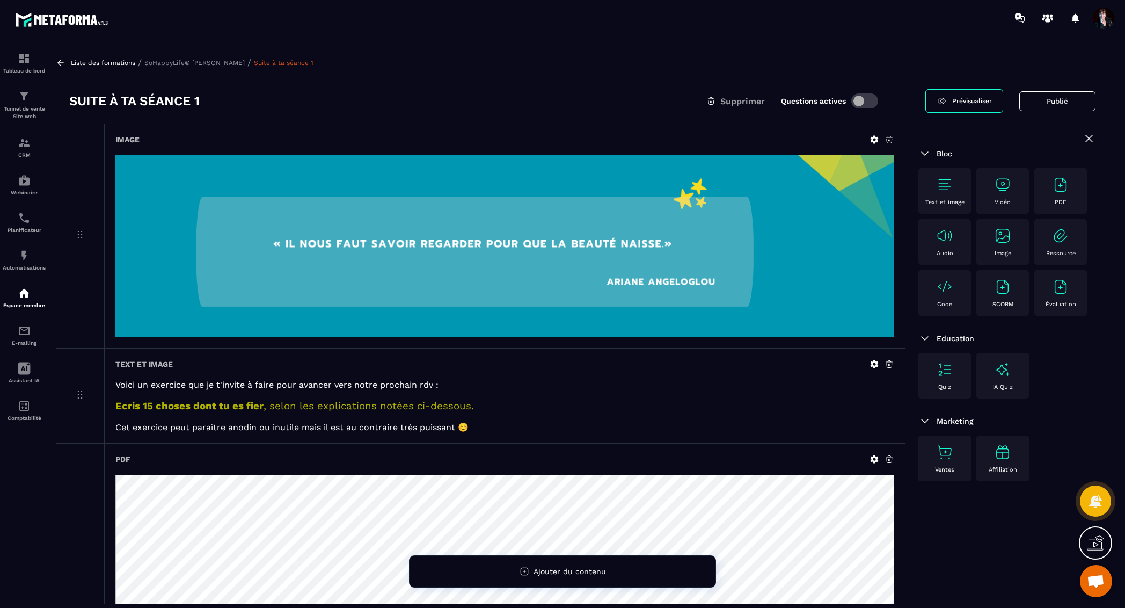 Image resolution: width=1125 pixels, height=608 pixels. Describe the element at coordinates (189, 406) in the screenshot. I see `strong: Ecris 15 choses dont tu es fier` at that location.